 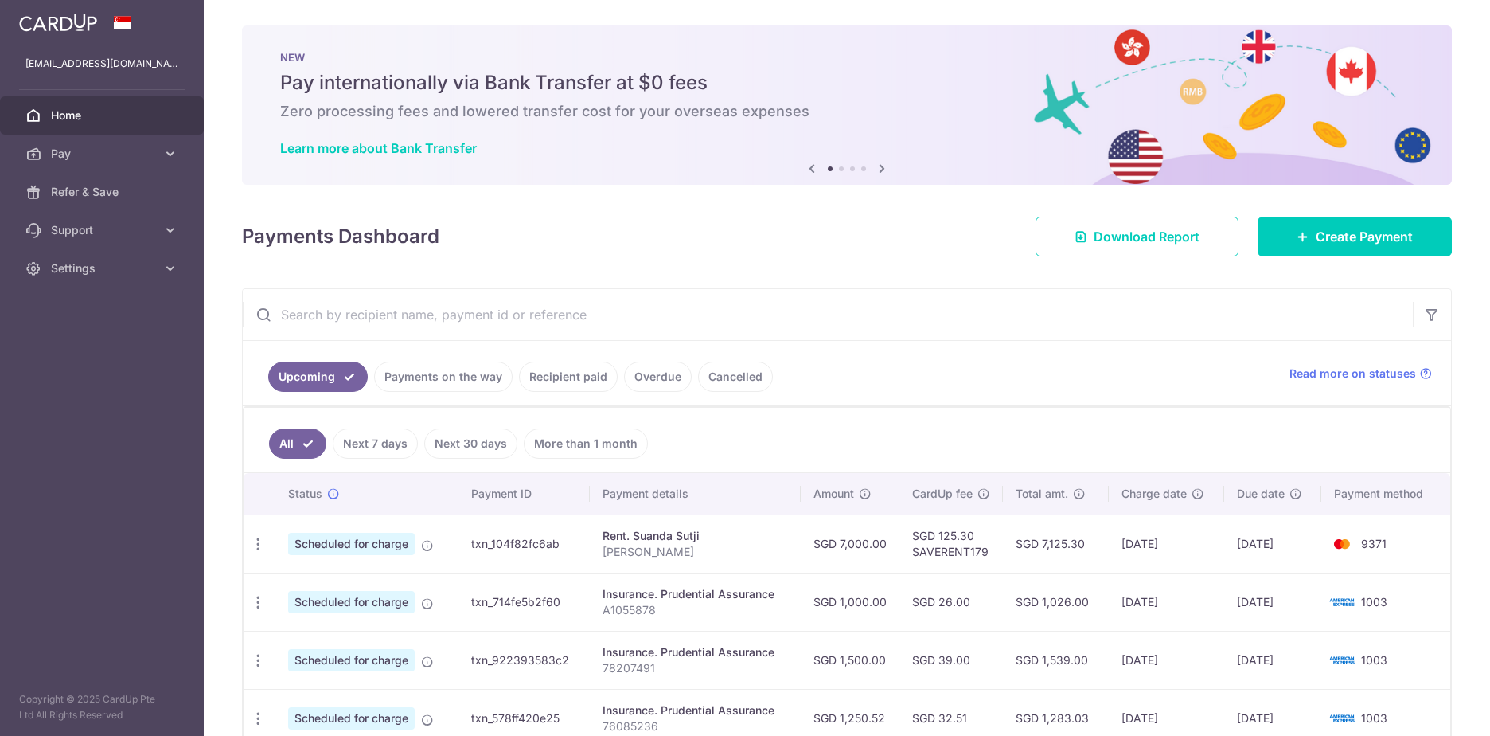 What do you see at coordinates (951, 601) in the screenshot?
I see `td: SGD 26.00` at bounding box center [951, 601].